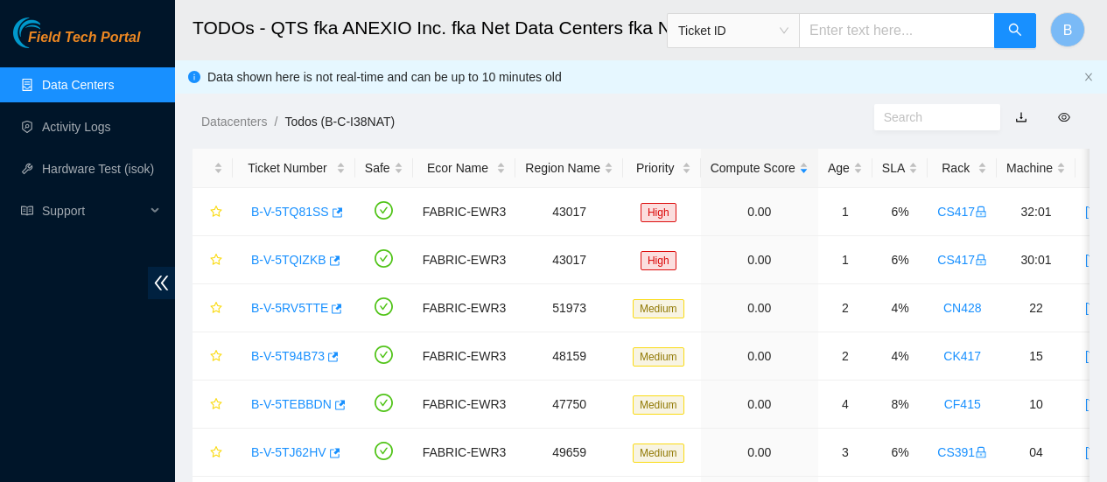 This screenshot has width=1107, height=482. Describe the element at coordinates (1089, 77) in the screenshot. I see `button: close` at that location.